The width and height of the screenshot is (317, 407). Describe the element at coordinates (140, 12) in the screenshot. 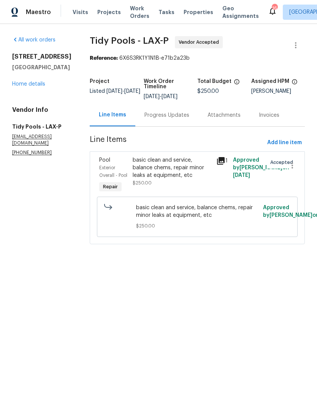

I see `span: Work Orders` at that location.